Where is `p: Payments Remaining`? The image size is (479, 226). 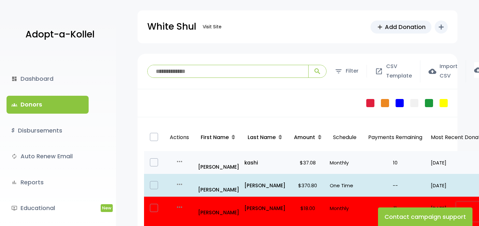 p: Payments Remaining is located at coordinates (396, 138).